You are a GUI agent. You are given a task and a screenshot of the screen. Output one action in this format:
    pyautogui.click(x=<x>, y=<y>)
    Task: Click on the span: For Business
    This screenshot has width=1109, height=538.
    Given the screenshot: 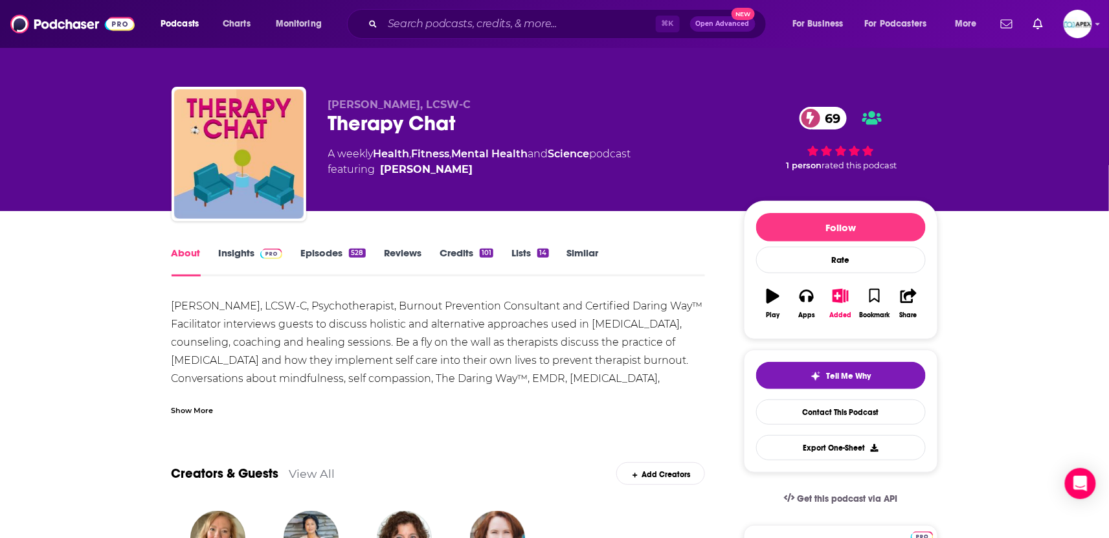 What is the action you would take?
    pyautogui.click(x=818, y=24)
    